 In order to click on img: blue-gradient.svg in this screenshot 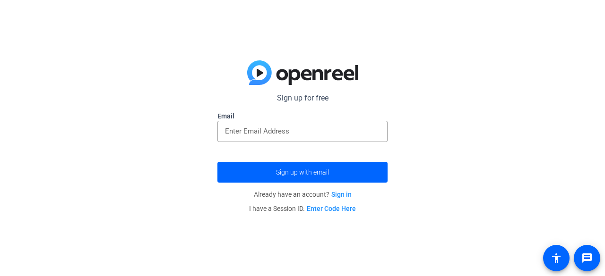, I will do `click(302, 73)`.